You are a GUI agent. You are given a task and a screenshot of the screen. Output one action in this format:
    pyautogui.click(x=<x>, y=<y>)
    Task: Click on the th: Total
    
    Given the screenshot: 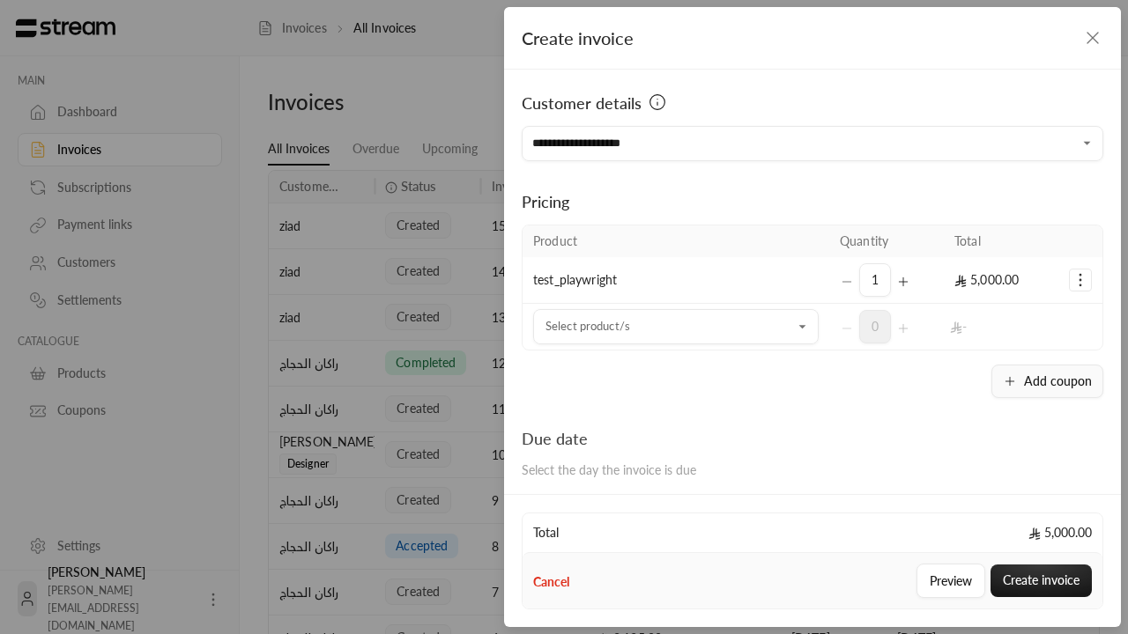 What is the action you would take?
    pyautogui.click(x=1001, y=241)
    